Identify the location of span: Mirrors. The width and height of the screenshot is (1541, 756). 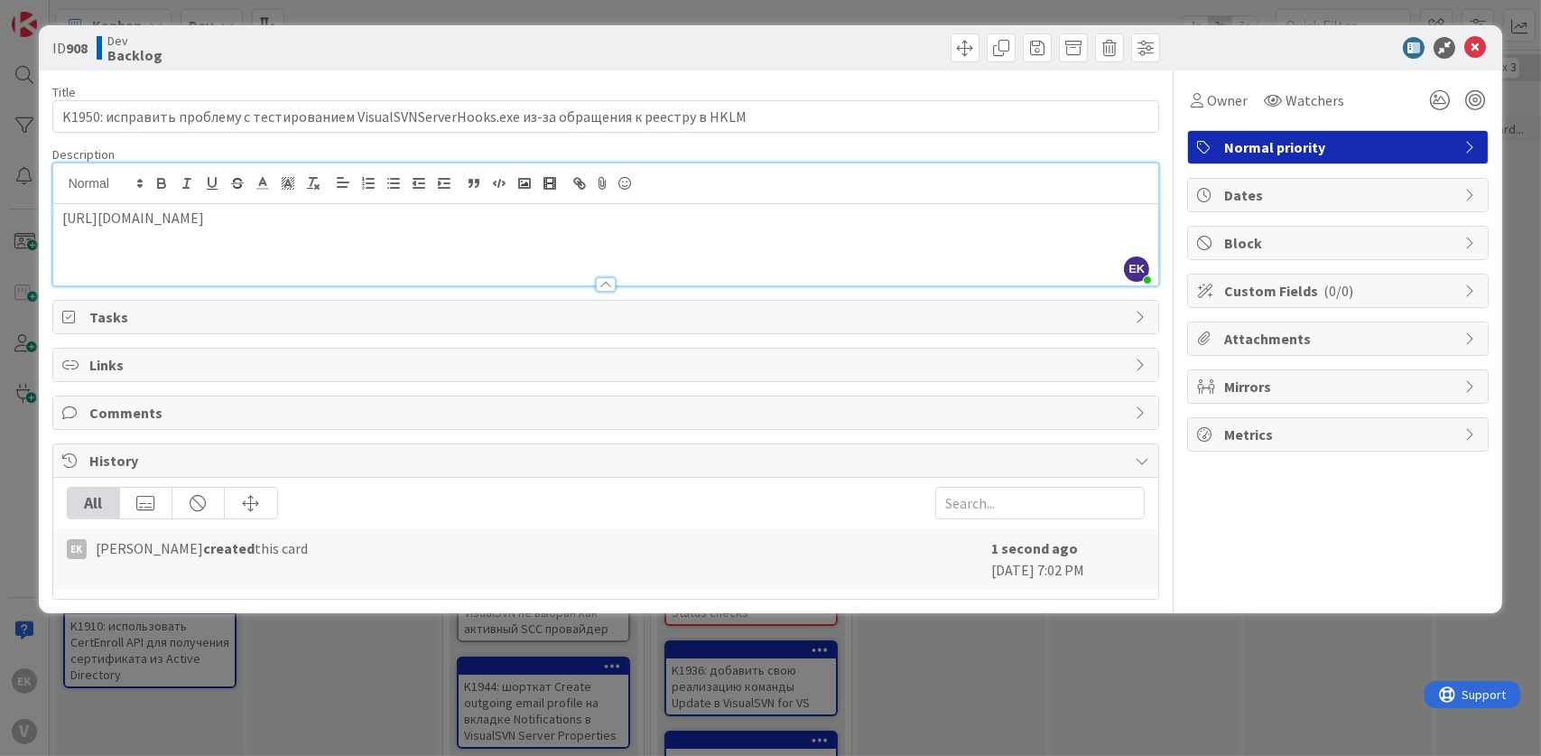
(1340, 386).